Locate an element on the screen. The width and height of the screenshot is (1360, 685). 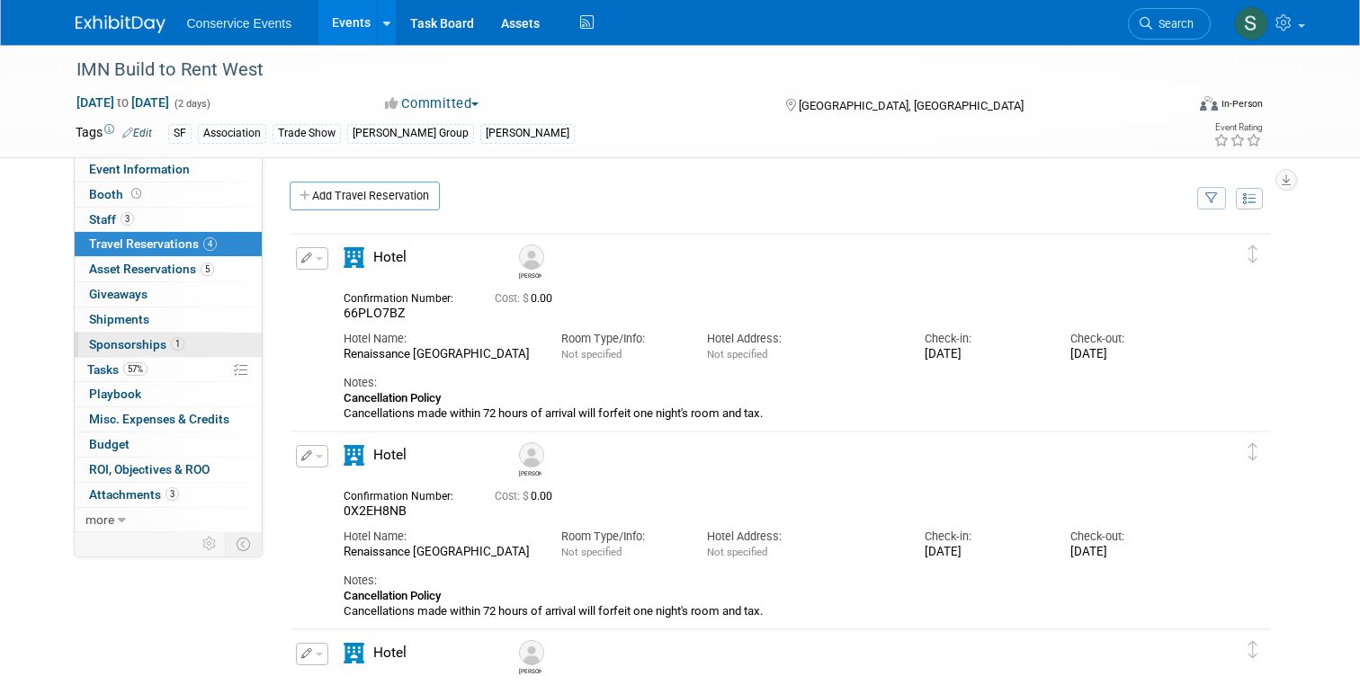
span: 4 is located at coordinates (210, 244).